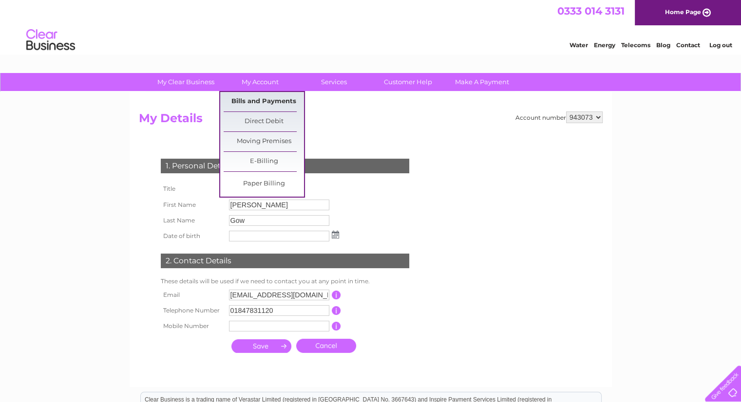 This screenshot has width=741, height=402. What do you see at coordinates (263, 184) in the screenshot?
I see `a: Paper Billing` at bounding box center [263, 184].